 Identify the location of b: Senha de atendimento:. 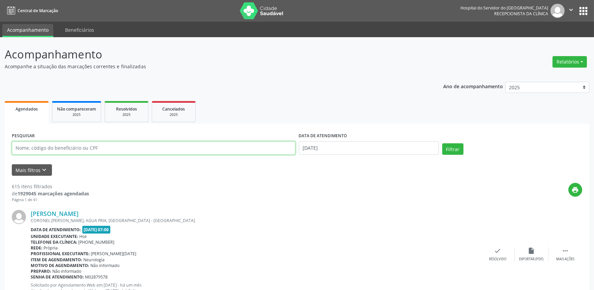
(57, 276).